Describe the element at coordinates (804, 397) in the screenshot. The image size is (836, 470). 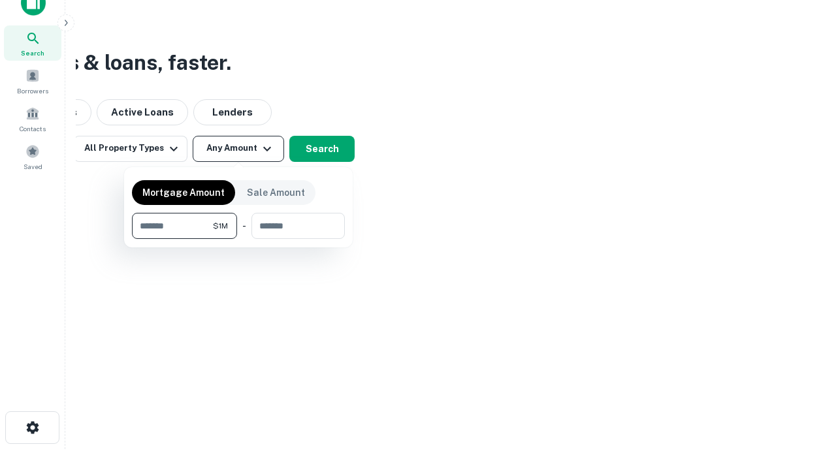
I see `div: Chat Widget` at that location.